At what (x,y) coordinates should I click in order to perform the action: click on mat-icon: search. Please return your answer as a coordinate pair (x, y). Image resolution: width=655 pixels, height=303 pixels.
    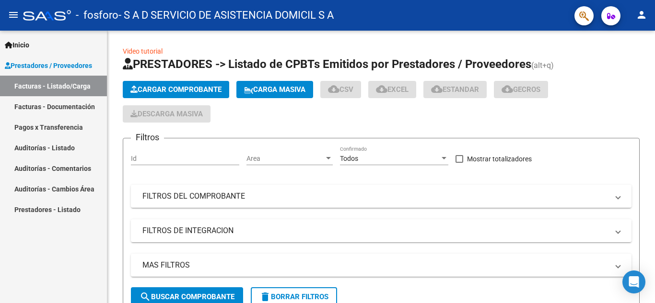
    Looking at the image, I should click on (145, 297).